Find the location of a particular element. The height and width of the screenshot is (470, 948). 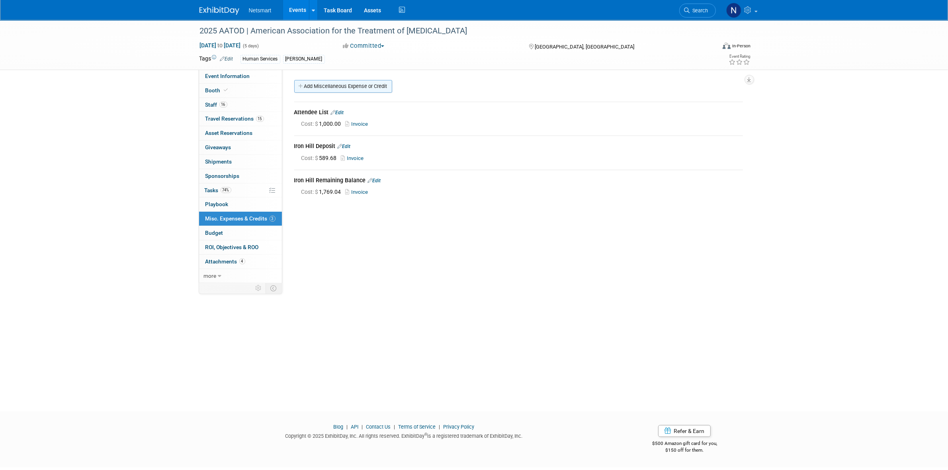

div: Human Services is located at coordinates (260, 59).